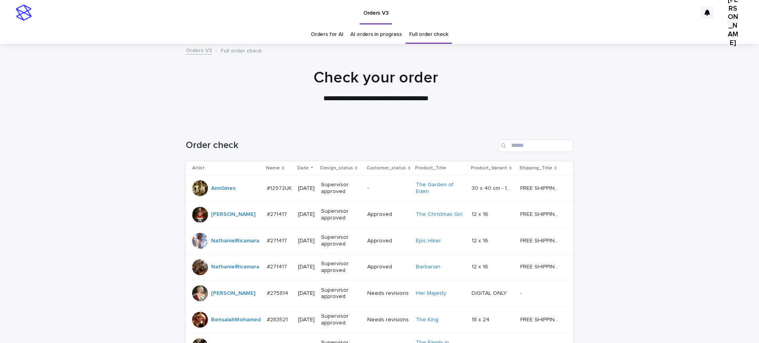 The height and width of the screenshot is (343, 759). Describe the element at coordinates (431, 294) in the screenshot. I see `a: Her Majesty` at that location.